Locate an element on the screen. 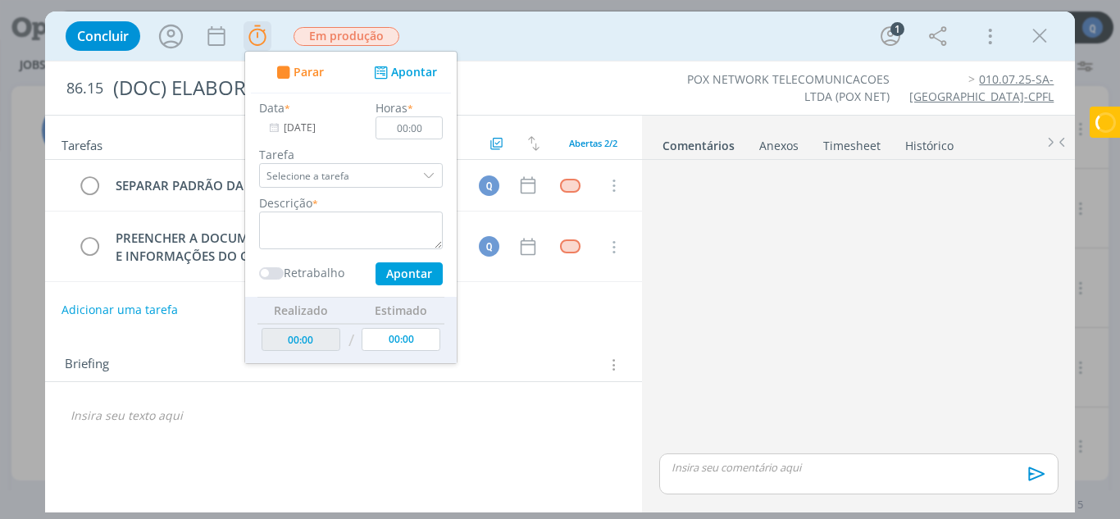 The image size is (1120, 519). th: Realizado is located at coordinates (301, 311).